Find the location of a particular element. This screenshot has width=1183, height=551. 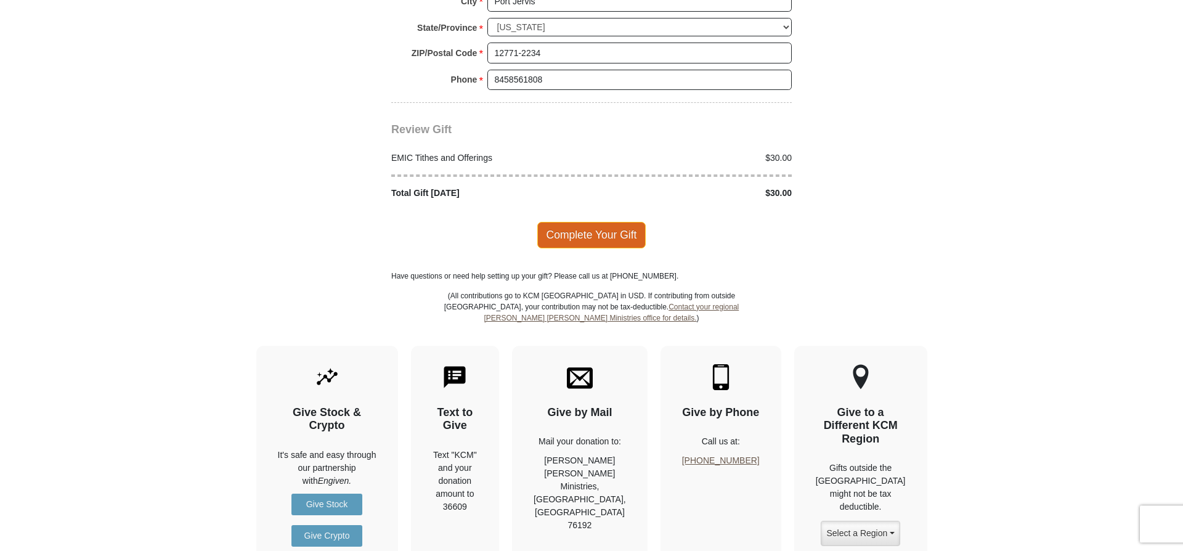

h4: Text to Give is located at coordinates (455, 419).